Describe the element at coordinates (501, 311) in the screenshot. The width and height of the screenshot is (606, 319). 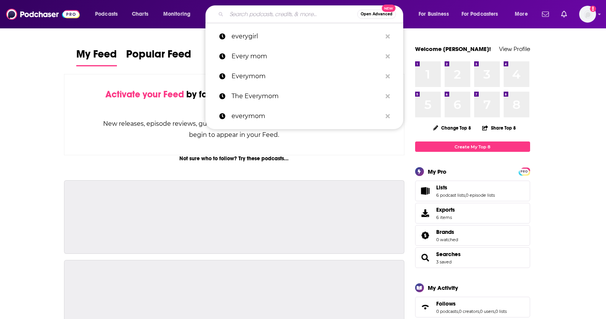
I see `a: 0 lists` at that location.